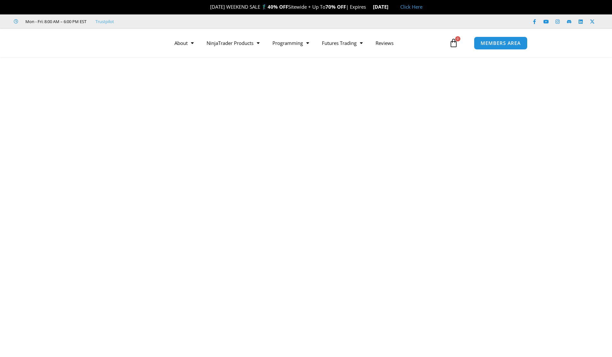  What do you see at coordinates (500, 43) in the screenshot?
I see `a: MEMBERS AREA` at bounding box center [500, 43].